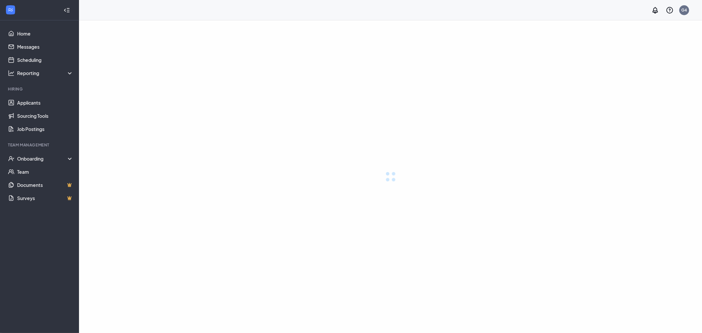 The height and width of the screenshot is (333, 702). Describe the element at coordinates (45, 116) in the screenshot. I see `a: Sourcing Tools` at that location.